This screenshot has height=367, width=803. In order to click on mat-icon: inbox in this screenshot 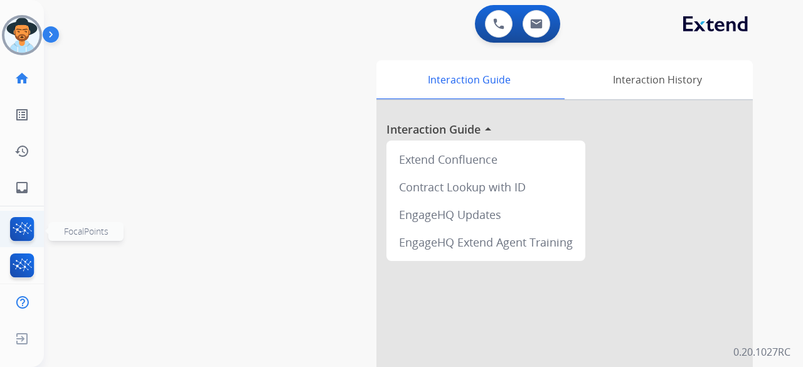, I will do `click(22, 188)`.